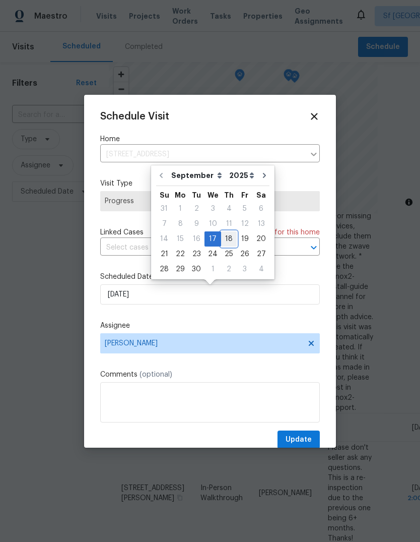  Describe the element at coordinates (245, 224) in the screenshot. I see `div: 12` at that location.